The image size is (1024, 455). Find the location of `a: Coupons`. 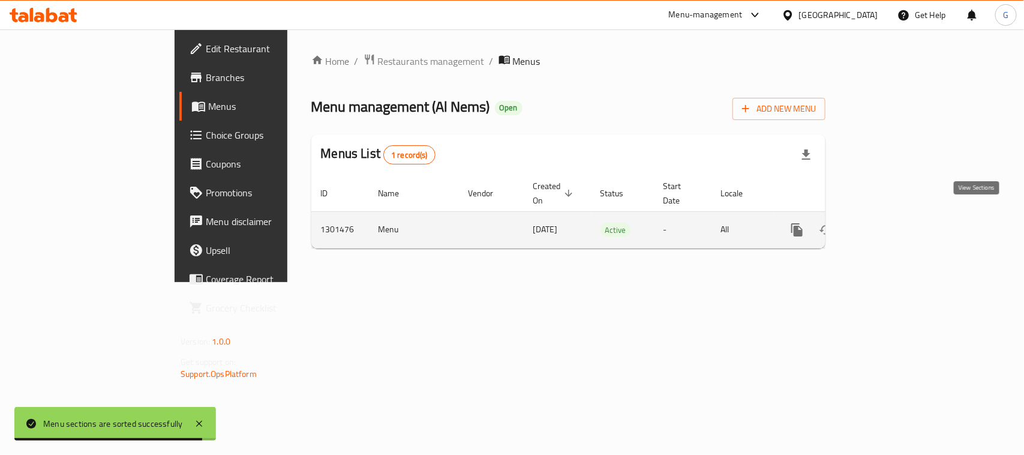

a: Coupons is located at coordinates (262, 164).